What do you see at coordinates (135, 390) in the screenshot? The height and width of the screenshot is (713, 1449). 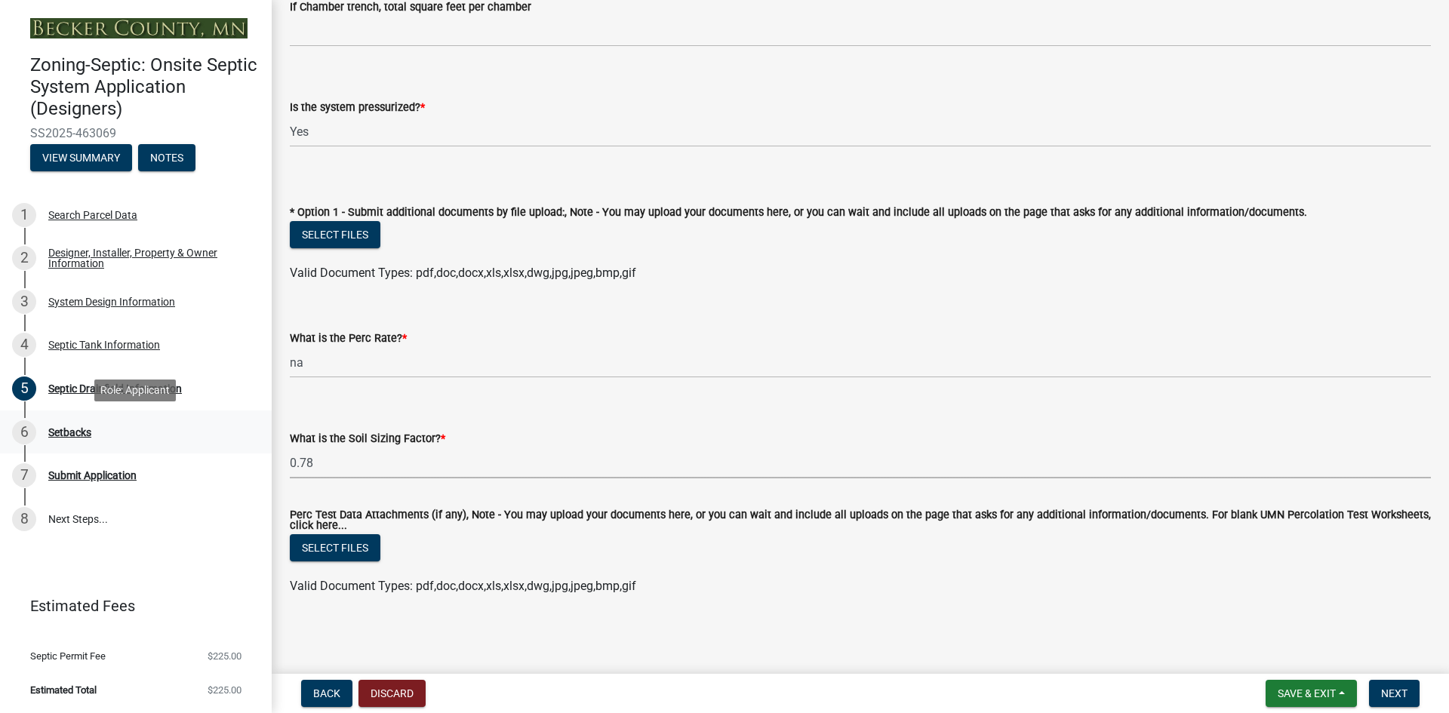 I see `div: Role: Applicant` at bounding box center [135, 390].